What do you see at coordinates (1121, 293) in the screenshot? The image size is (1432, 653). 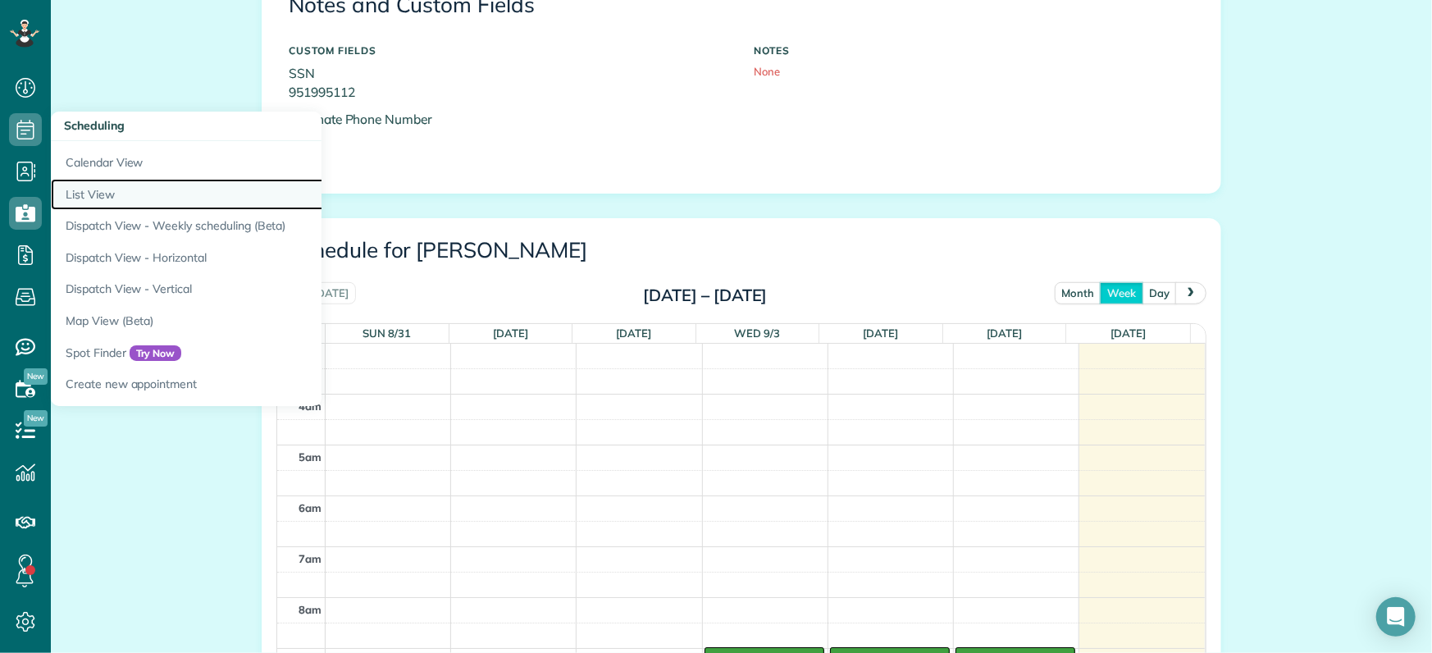 I see `button: week` at bounding box center [1121, 293].